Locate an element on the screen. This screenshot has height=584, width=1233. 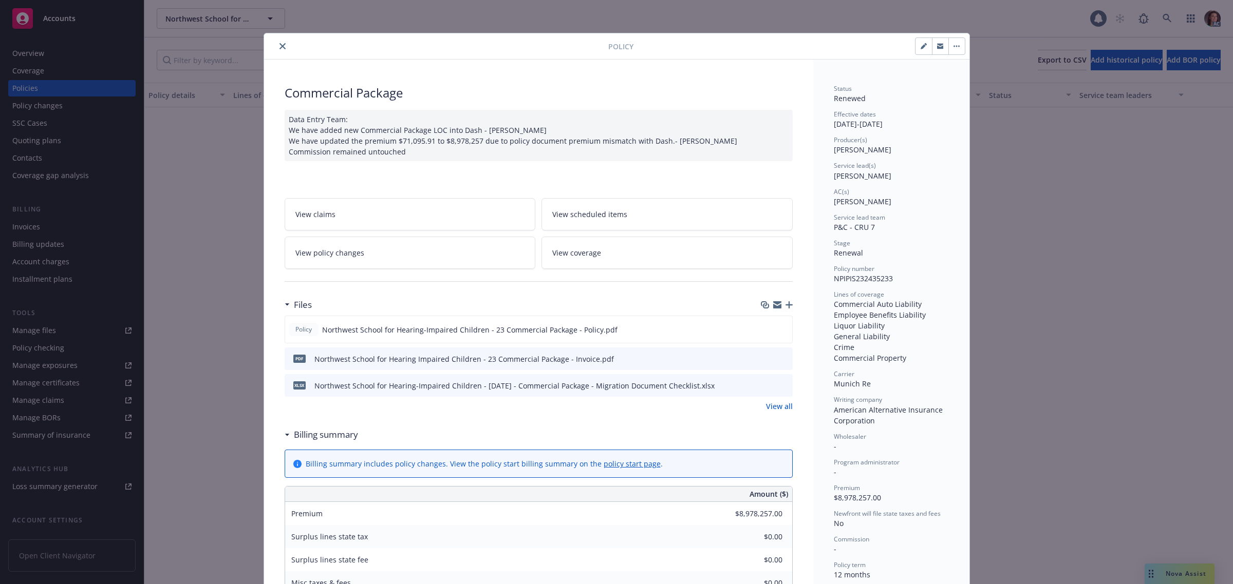
span: Writing company is located at coordinates (858, 400).